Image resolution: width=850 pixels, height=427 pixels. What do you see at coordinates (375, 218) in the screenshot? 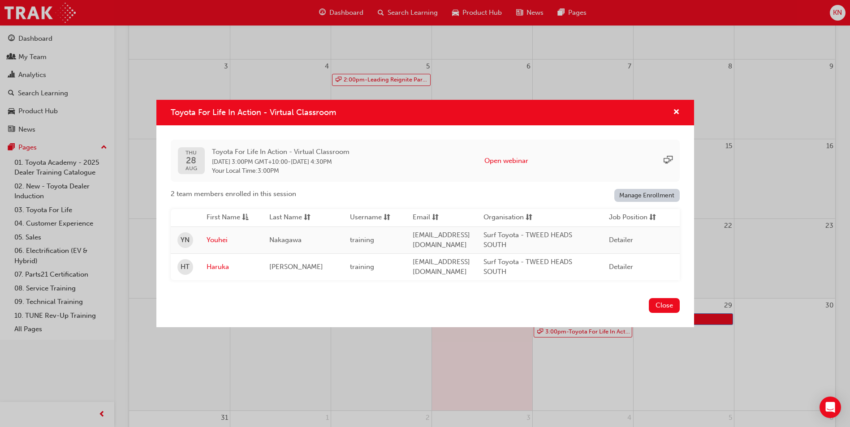
I see `button: Usernamesorting-icon` at bounding box center [375, 218].